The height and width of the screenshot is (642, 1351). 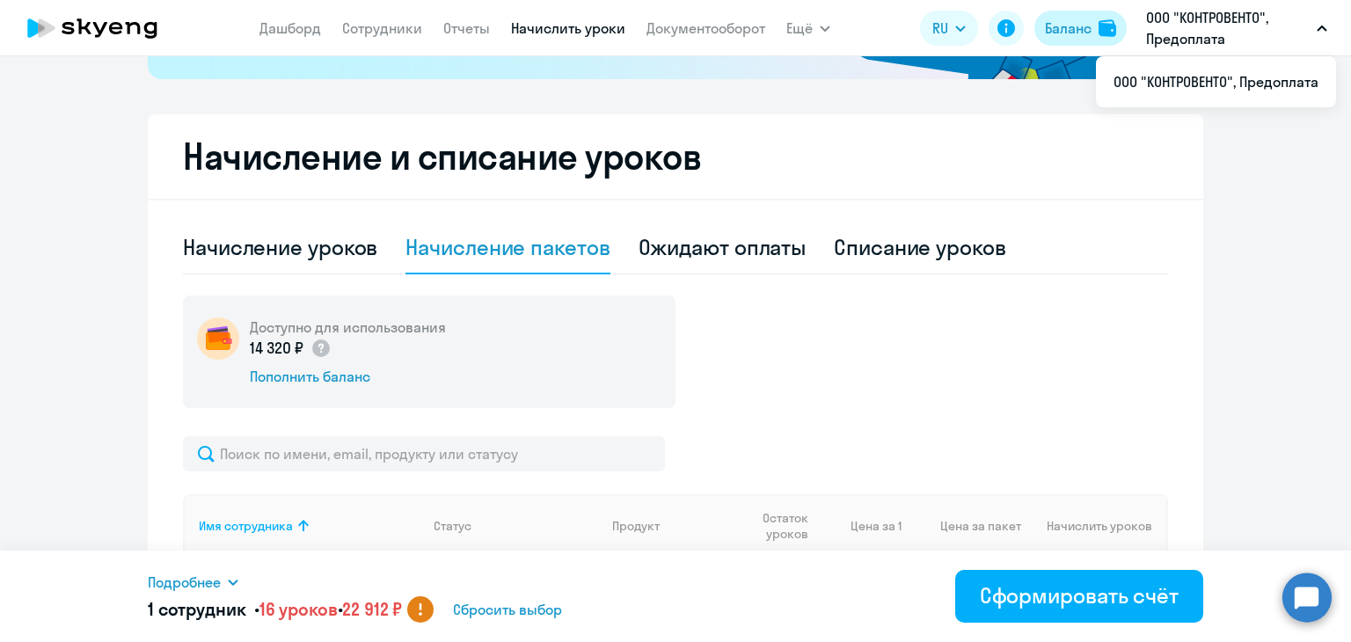 I want to click on p: 14 320 ₽, so click(x=290, y=348).